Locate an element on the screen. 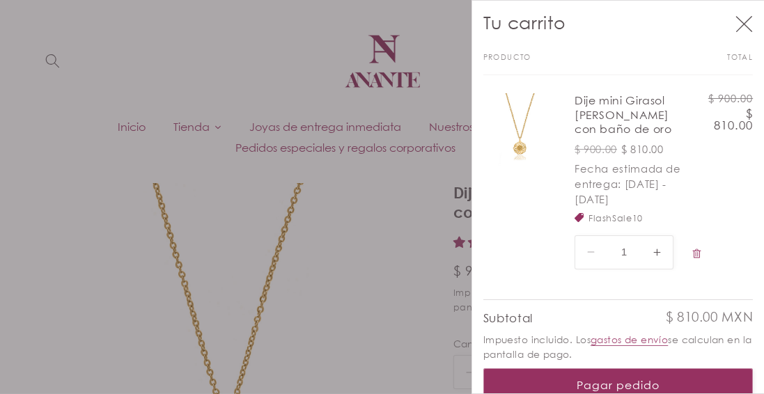 Image resolution: width=764 pixels, height=394 pixels. h2: Tu carrito is located at coordinates (524, 23).